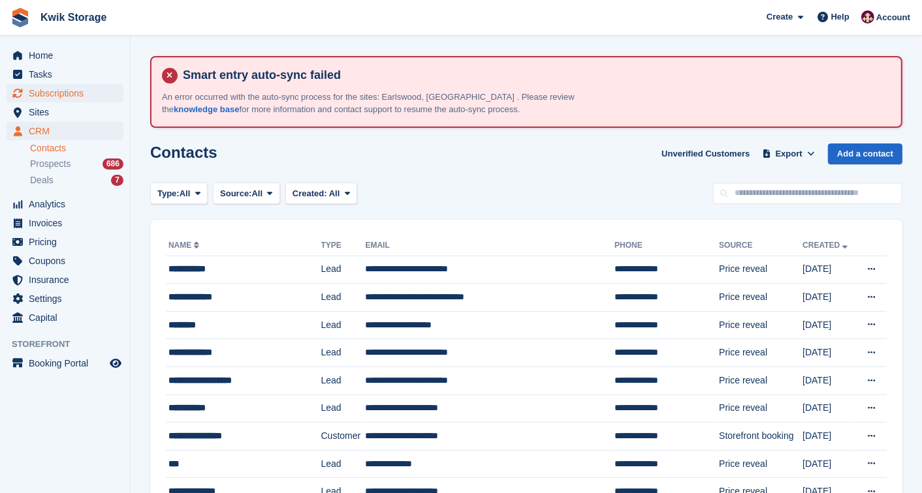 The image size is (922, 493). What do you see at coordinates (185, 245) in the screenshot?
I see `a: Name` at bounding box center [185, 245].